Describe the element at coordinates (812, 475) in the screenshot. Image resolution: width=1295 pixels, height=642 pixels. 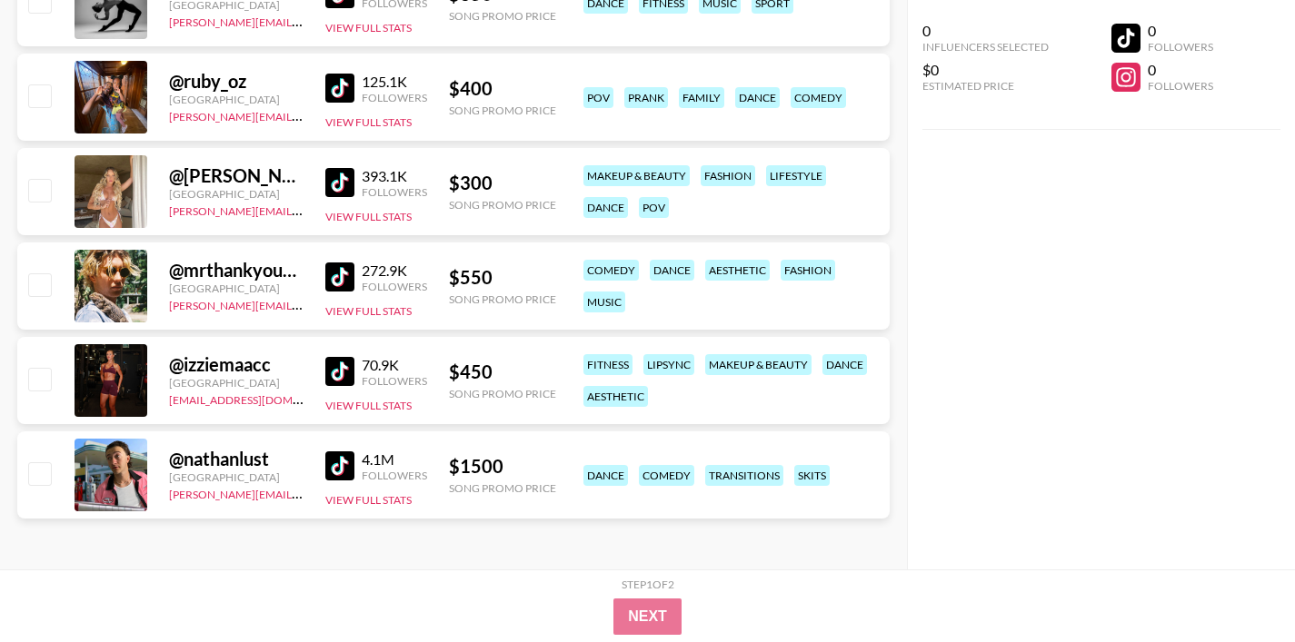
I see `div: skits` at that location.